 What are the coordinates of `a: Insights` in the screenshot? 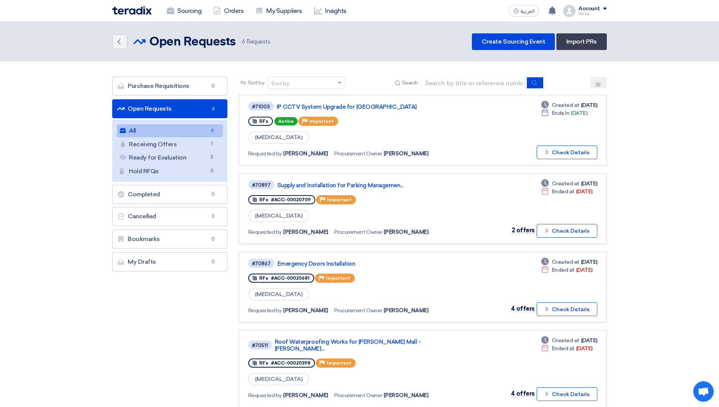 It's located at (330, 11).